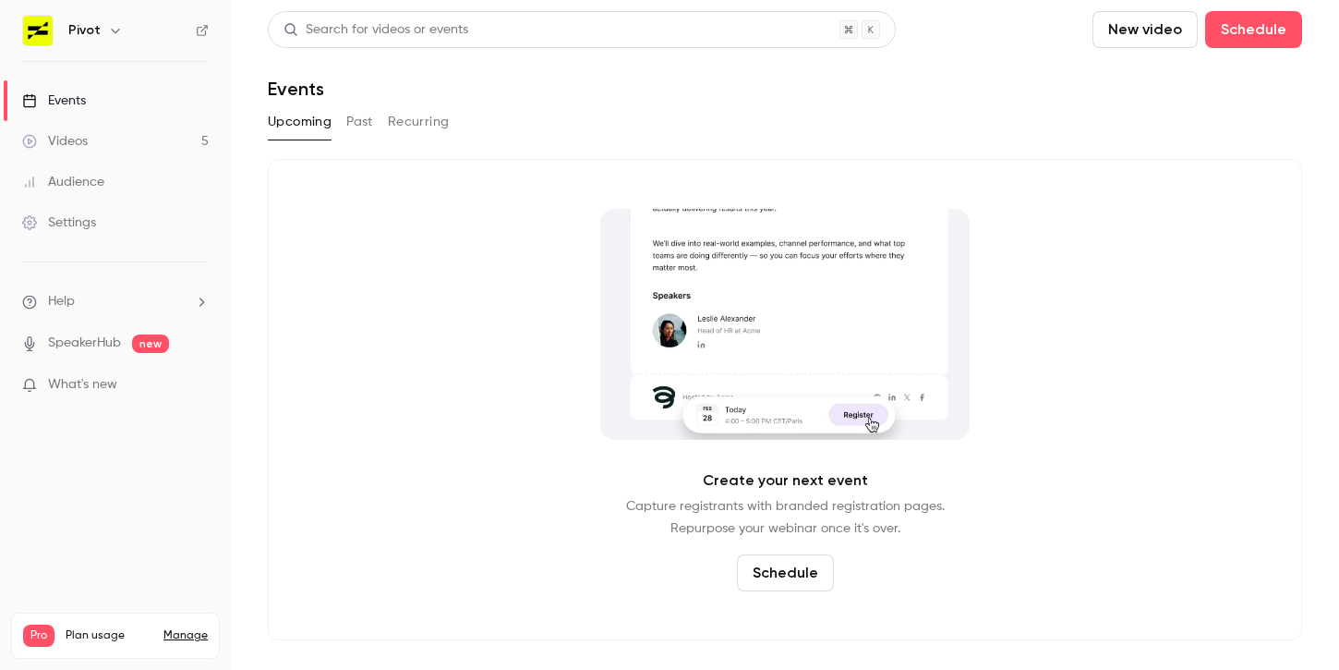  Describe the element at coordinates (82, 384) in the screenshot. I see `span: What's new` at that location.